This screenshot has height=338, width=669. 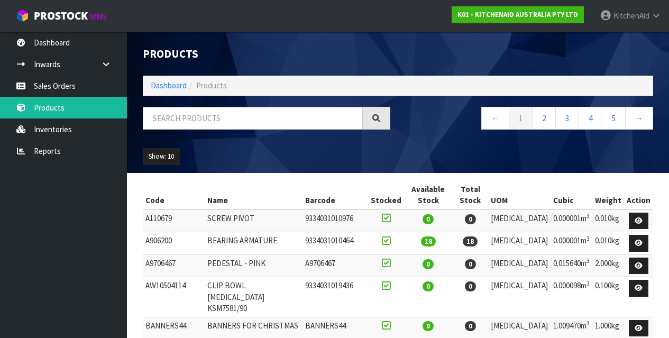 I want to click on th: UOM, so click(x=519, y=195).